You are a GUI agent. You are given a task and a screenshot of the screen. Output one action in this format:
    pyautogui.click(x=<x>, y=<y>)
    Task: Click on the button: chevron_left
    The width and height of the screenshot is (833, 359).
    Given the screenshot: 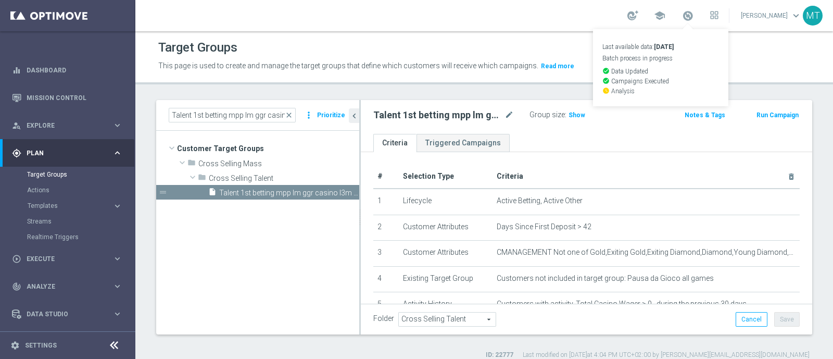 What is the action you would take?
    pyautogui.click(x=354, y=116)
    